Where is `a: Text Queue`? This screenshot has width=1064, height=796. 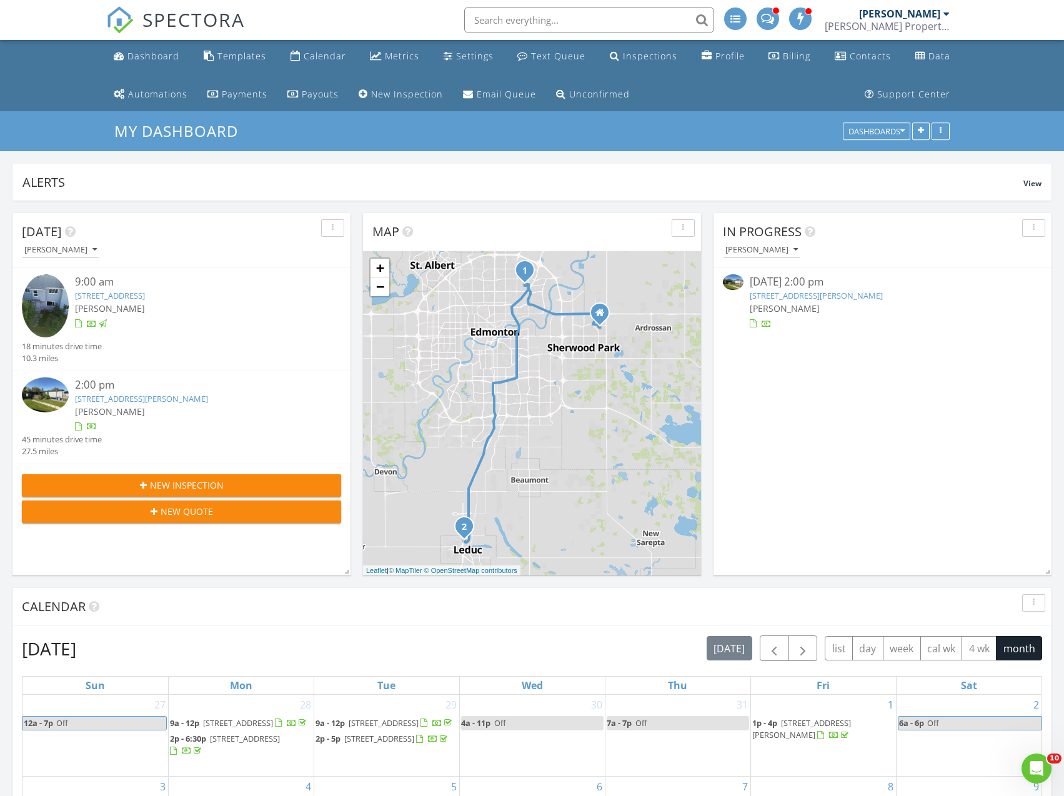 a: Text Queue is located at coordinates (551, 56).